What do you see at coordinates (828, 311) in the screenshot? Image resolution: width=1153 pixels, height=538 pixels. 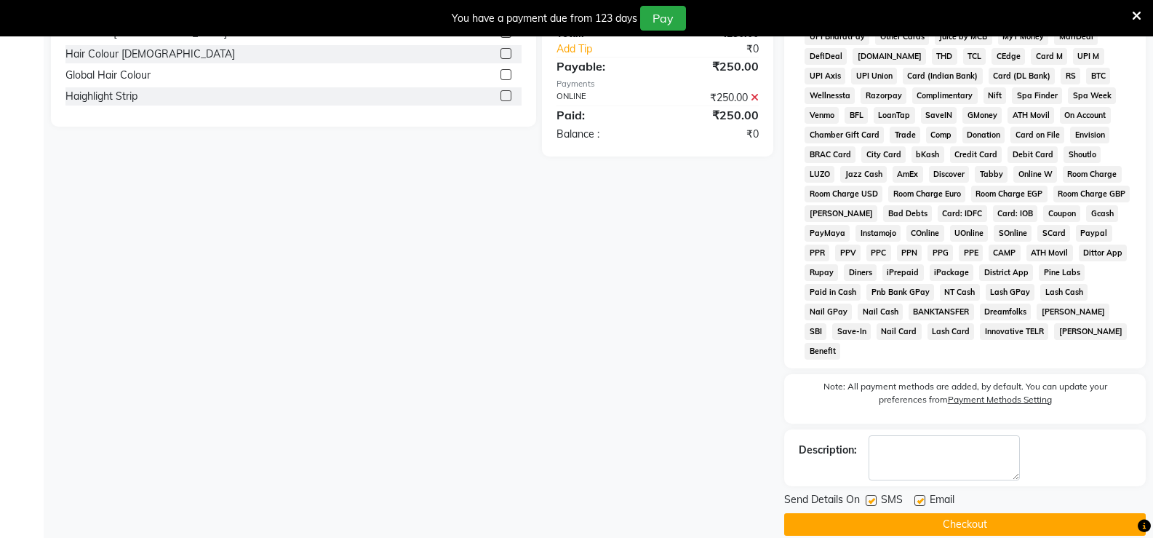 I see `span: Nail GPay` at bounding box center [828, 311].